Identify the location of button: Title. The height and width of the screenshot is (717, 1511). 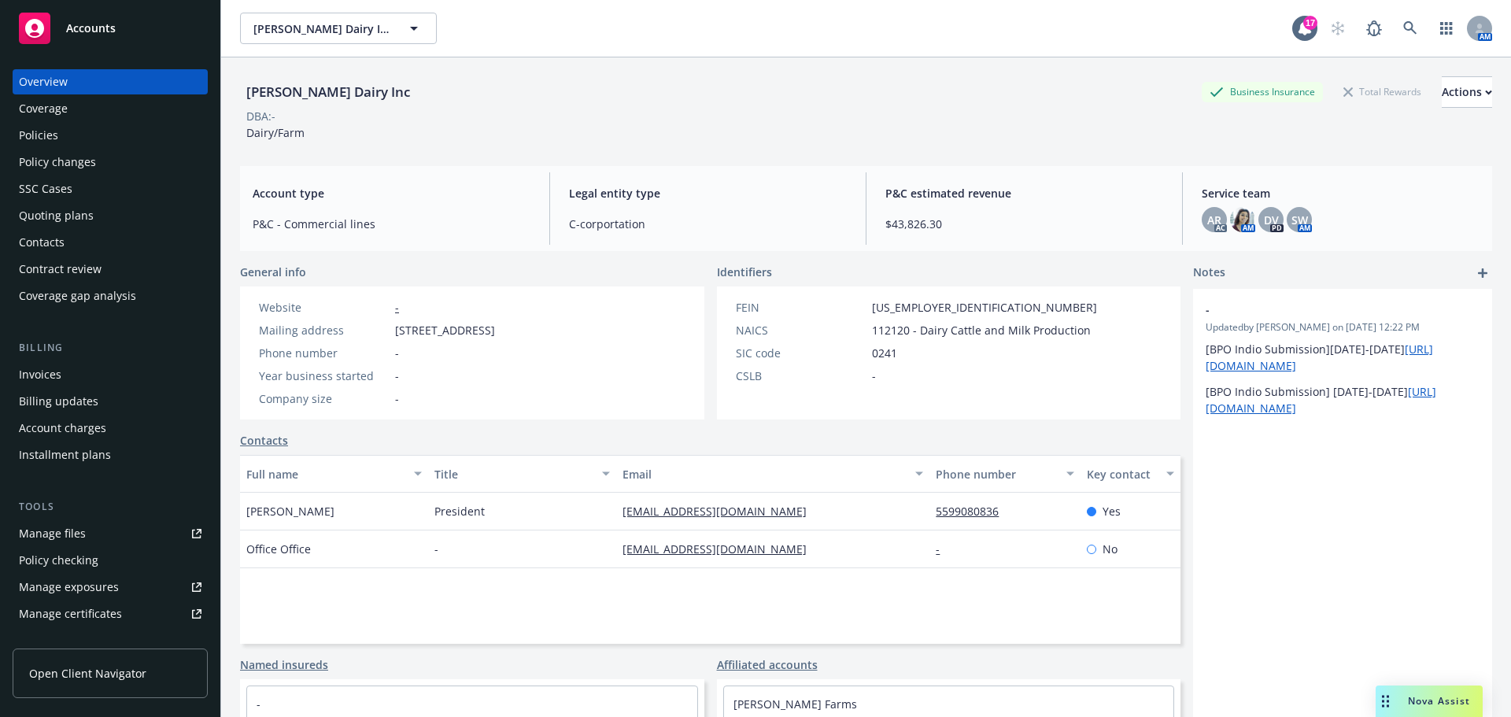
(522, 474).